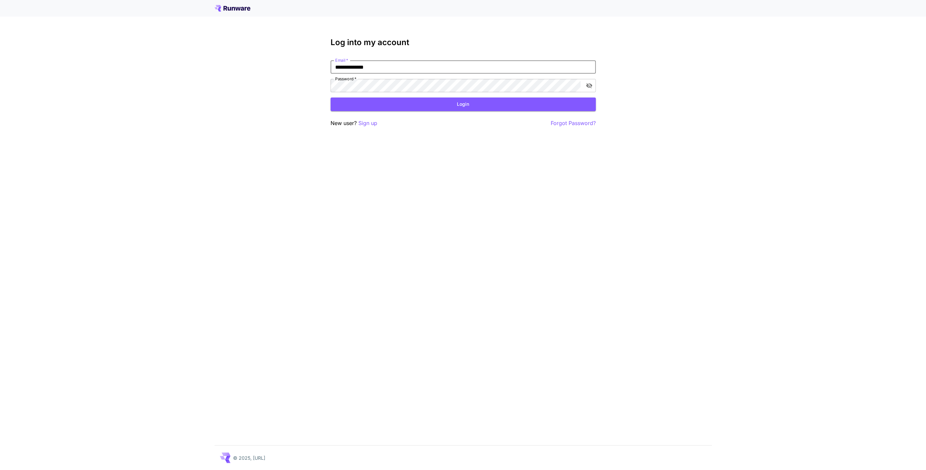 The height and width of the screenshot is (470, 926). What do you see at coordinates (463, 42) in the screenshot?
I see `h3: Log into my account` at bounding box center [463, 42].